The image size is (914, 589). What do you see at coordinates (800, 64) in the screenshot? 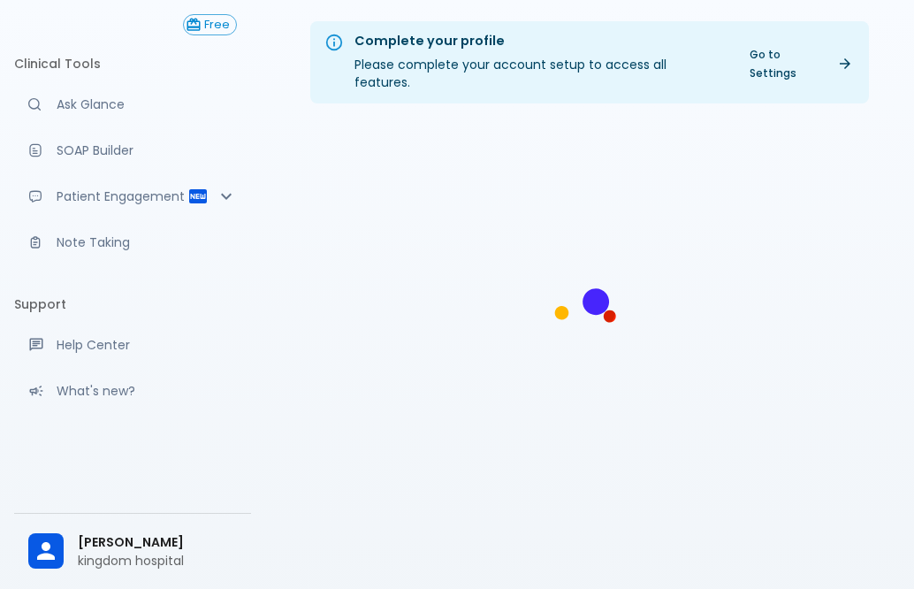
I see `a: Go to Settings` at bounding box center [800, 64].